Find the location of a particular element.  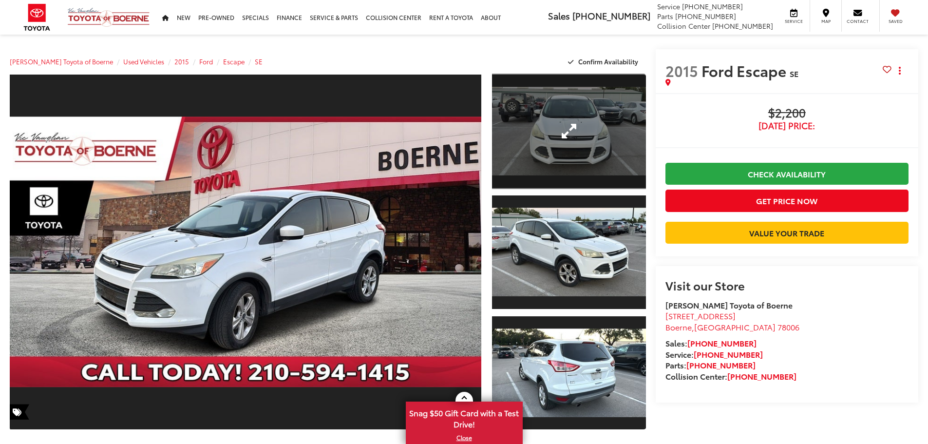

span: 78006 is located at coordinates (788, 326).